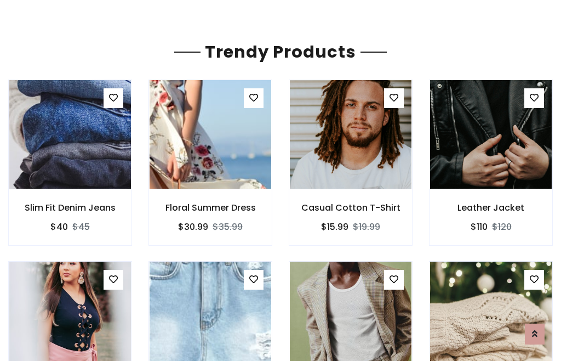  Describe the element at coordinates (502, 226) in the screenshot. I see `del: $120` at that location.